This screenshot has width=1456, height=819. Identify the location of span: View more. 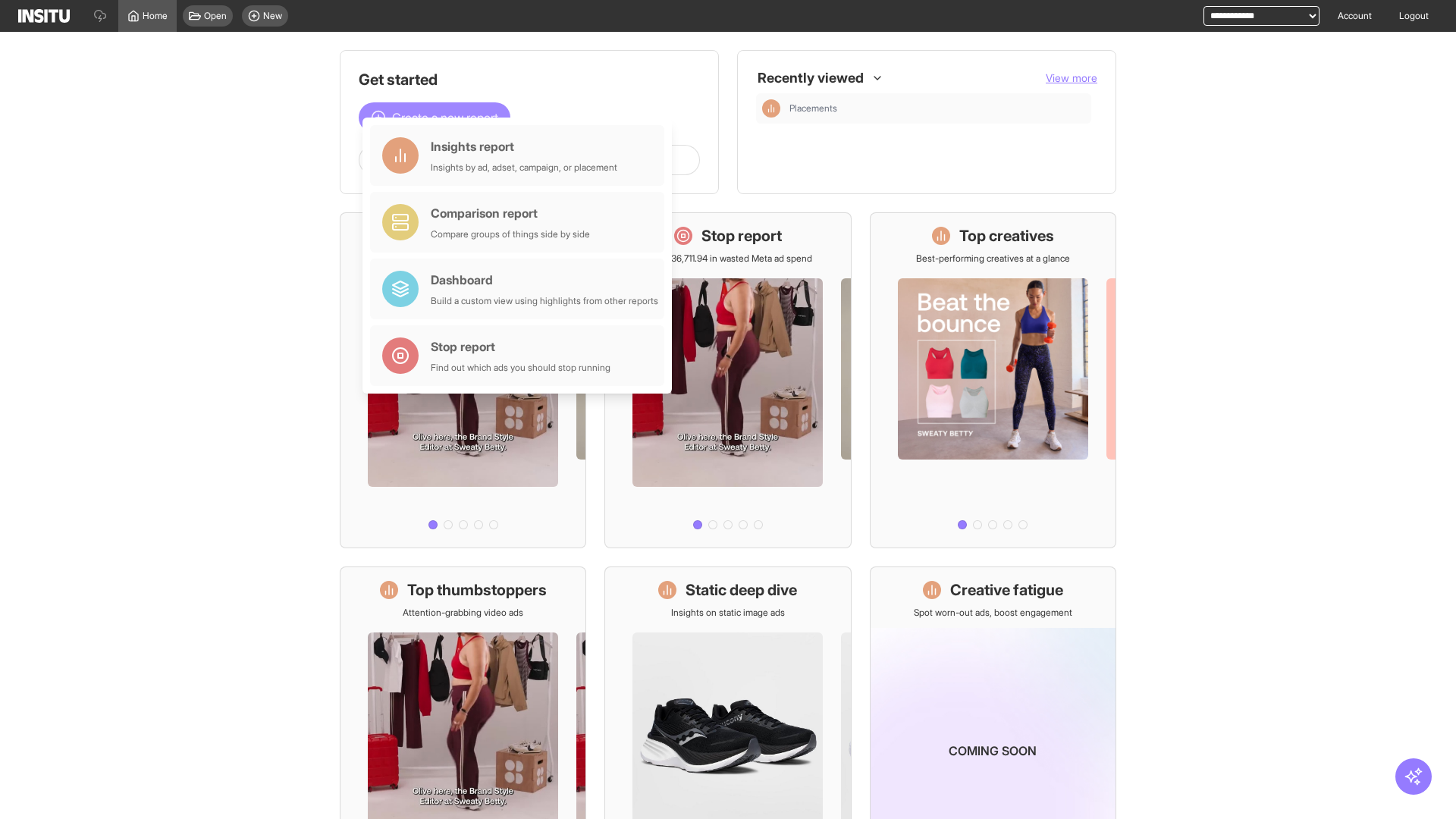
(1072, 77).